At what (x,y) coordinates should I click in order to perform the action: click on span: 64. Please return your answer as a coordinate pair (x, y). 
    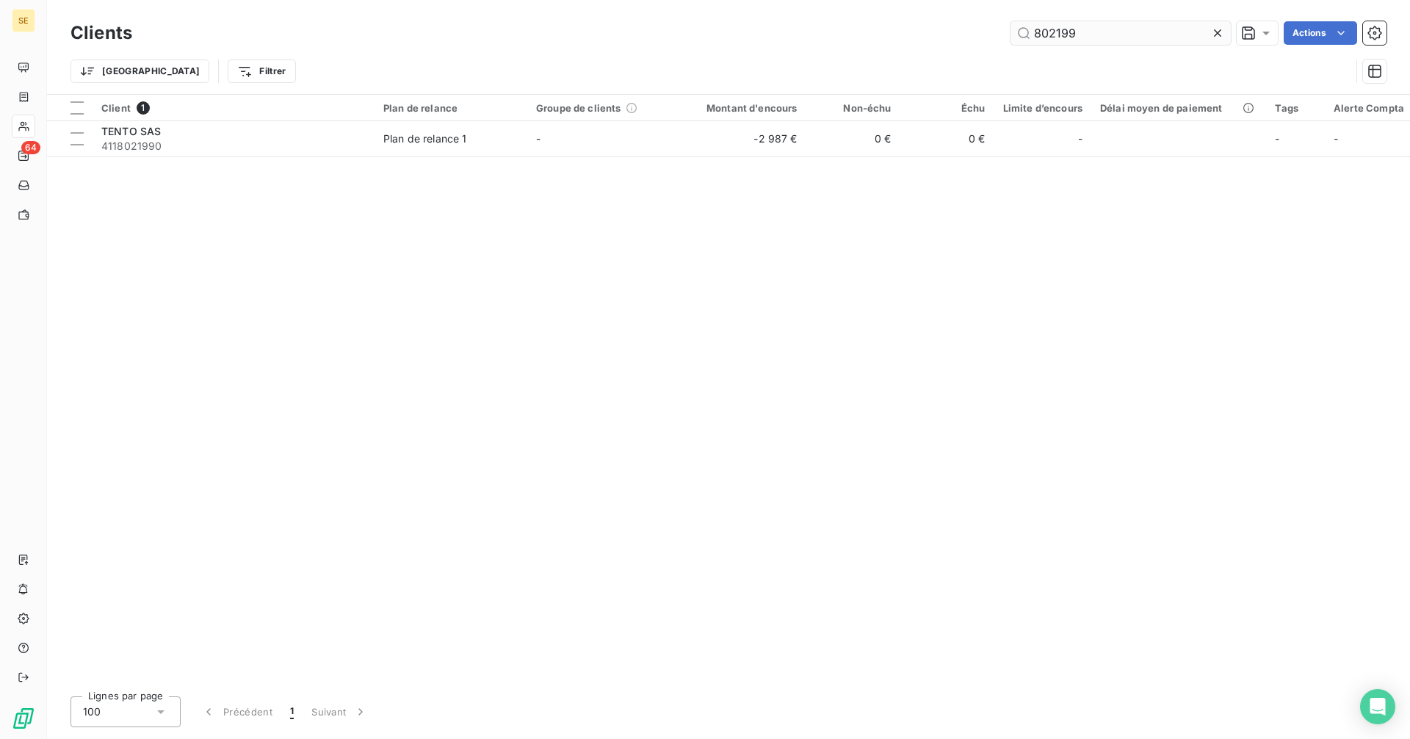
    Looking at the image, I should click on (31, 148).